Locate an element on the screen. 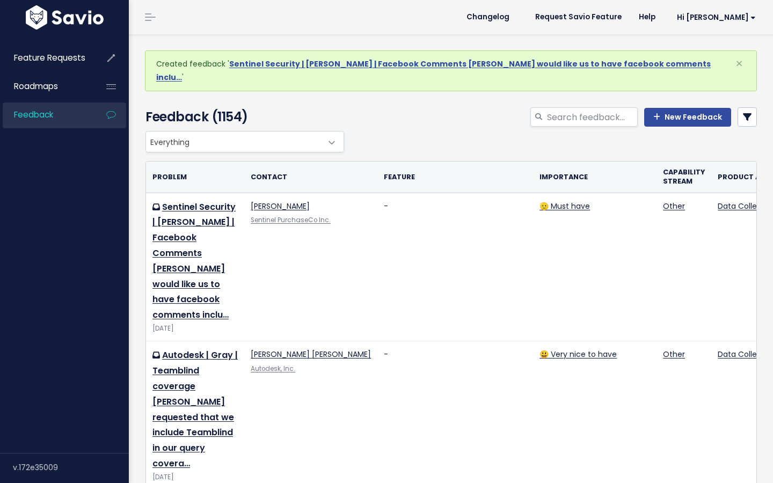  span: Roadmaps is located at coordinates (36, 86).